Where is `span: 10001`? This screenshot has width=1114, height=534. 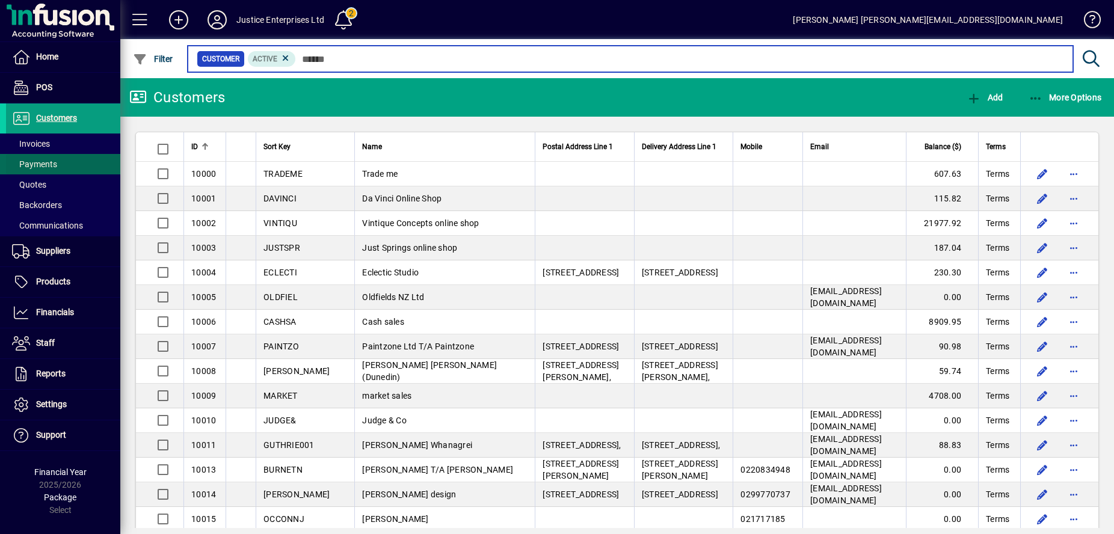 span: 10001 is located at coordinates (203, 199).